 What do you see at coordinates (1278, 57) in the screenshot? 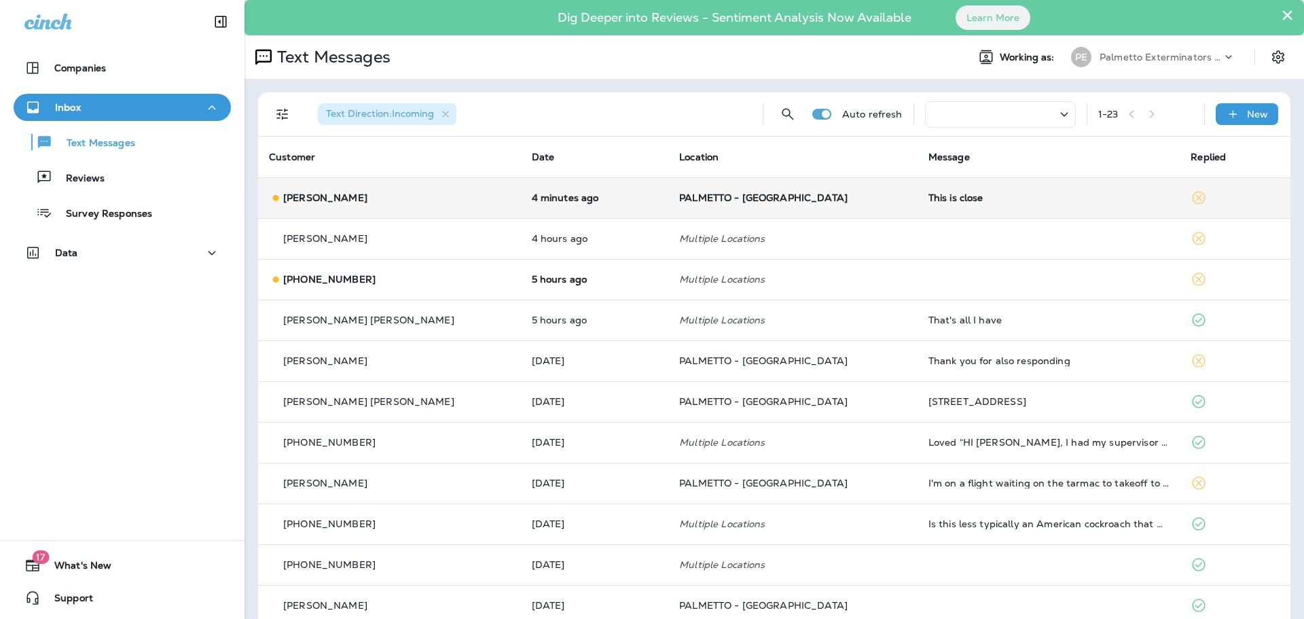
I see `button: Settings` at bounding box center [1278, 57].